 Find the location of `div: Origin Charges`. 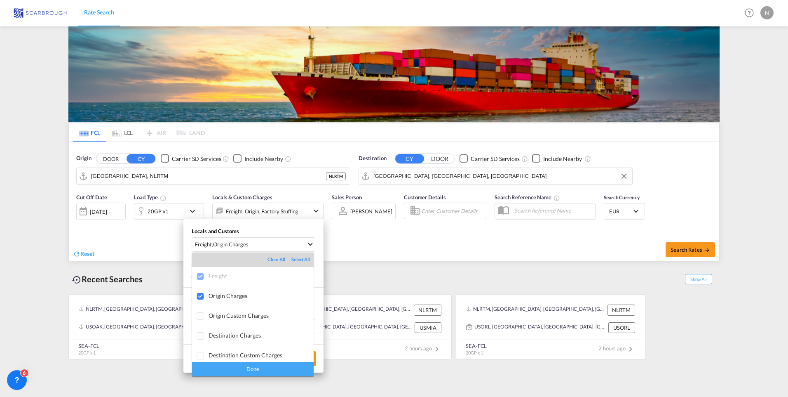

div: Origin Charges is located at coordinates (261, 295).